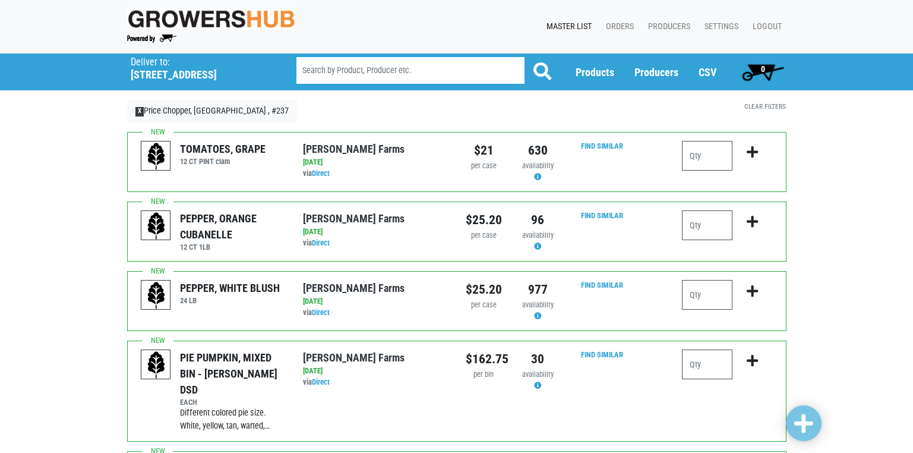  I want to click on div: PEPPER, WHITE BLUSH, so click(230, 287).